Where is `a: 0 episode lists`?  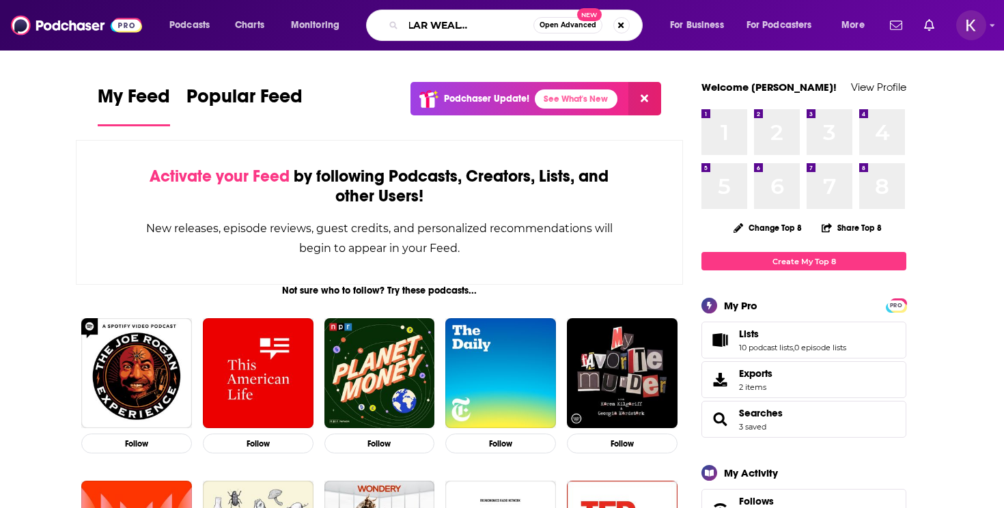
a: 0 episode lists is located at coordinates (820, 348).